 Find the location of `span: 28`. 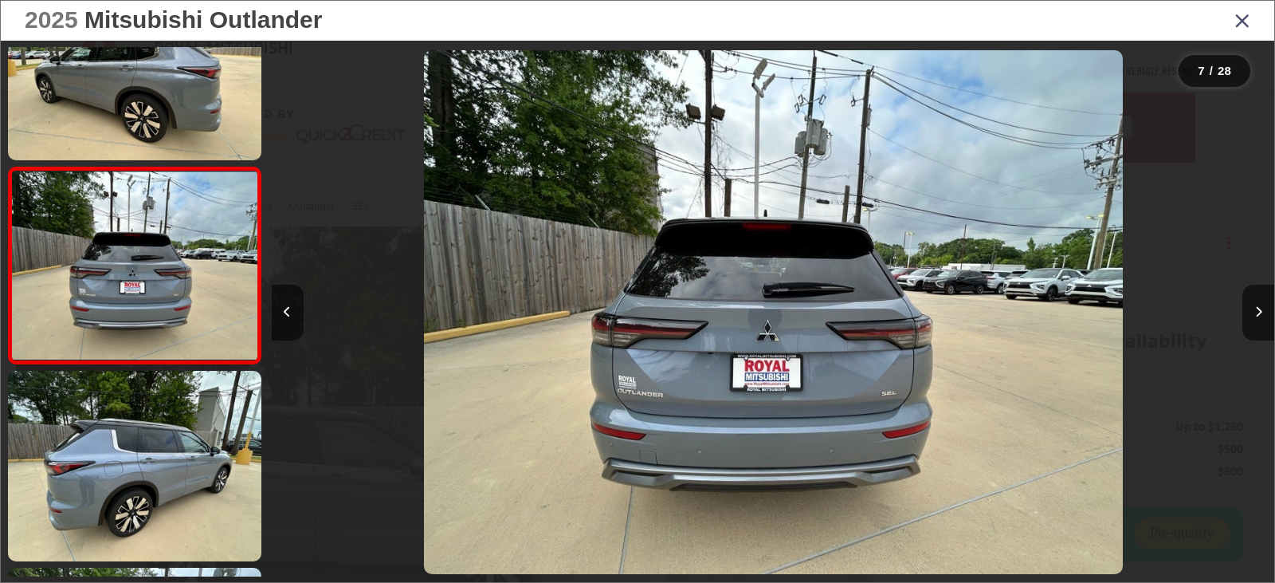

span: 28 is located at coordinates (1224, 70).